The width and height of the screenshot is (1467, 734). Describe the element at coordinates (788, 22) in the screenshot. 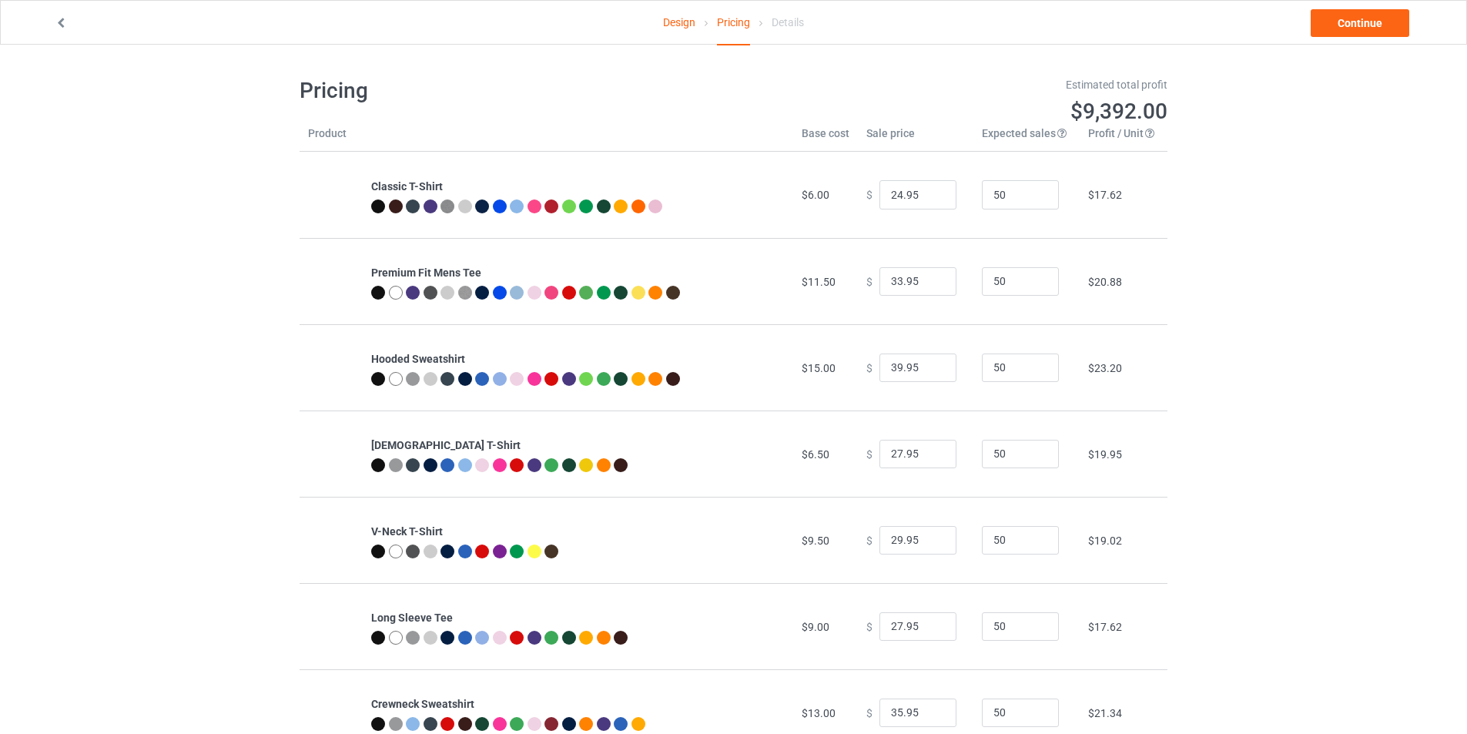

I see `div: Details` at that location.